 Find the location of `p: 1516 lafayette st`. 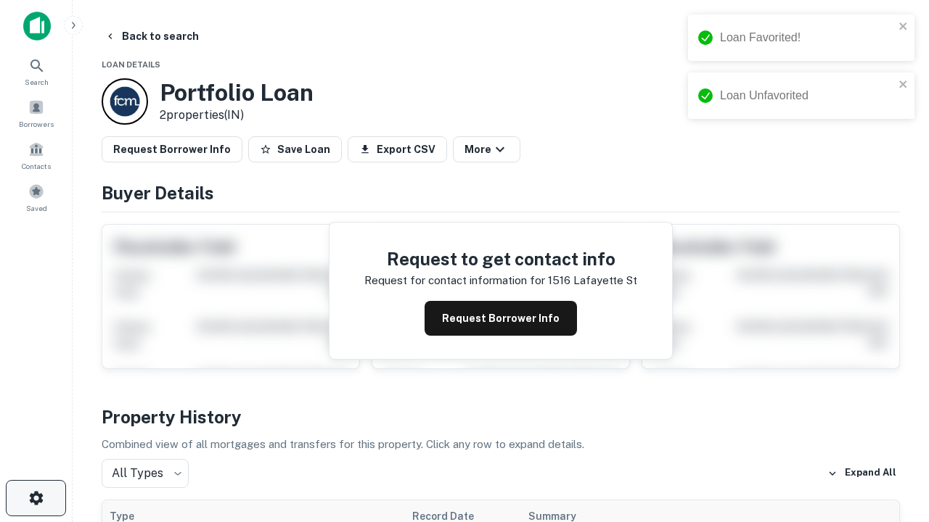

p: 1516 lafayette st is located at coordinates (592, 281).